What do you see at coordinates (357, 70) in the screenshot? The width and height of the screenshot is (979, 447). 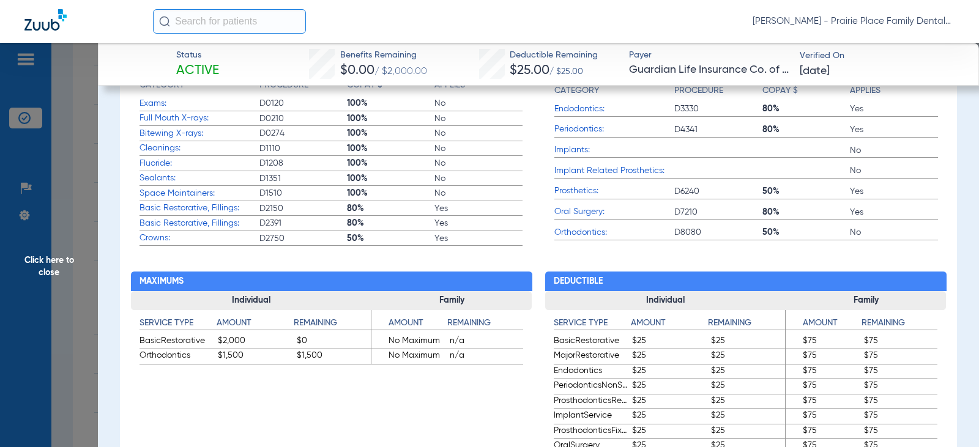 I see `span: $0.00` at bounding box center [357, 70].